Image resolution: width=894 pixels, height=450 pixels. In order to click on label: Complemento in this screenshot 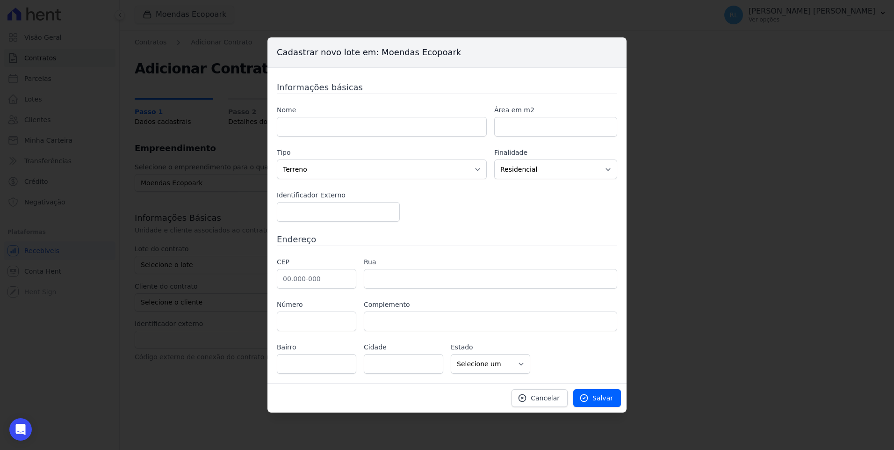, I will do `click(490, 304)`.